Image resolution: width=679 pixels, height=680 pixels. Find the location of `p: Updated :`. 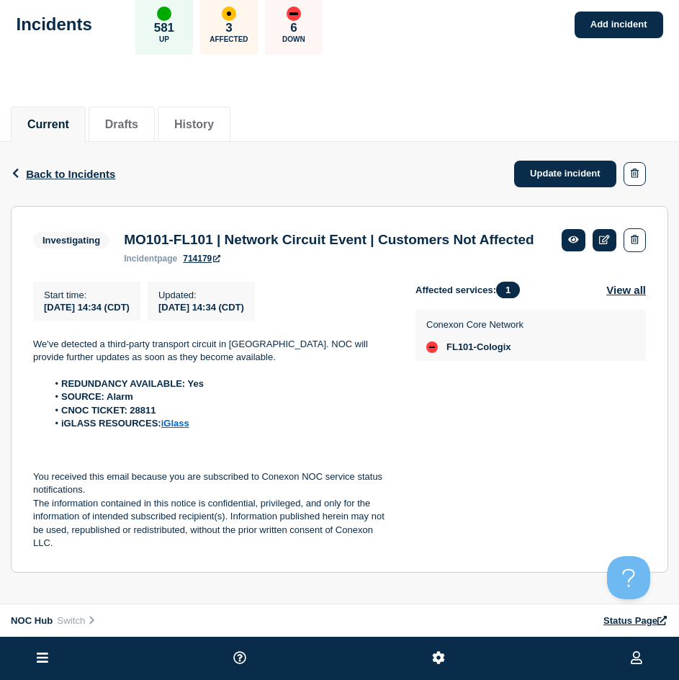

p: Updated : is located at coordinates (201, 294).